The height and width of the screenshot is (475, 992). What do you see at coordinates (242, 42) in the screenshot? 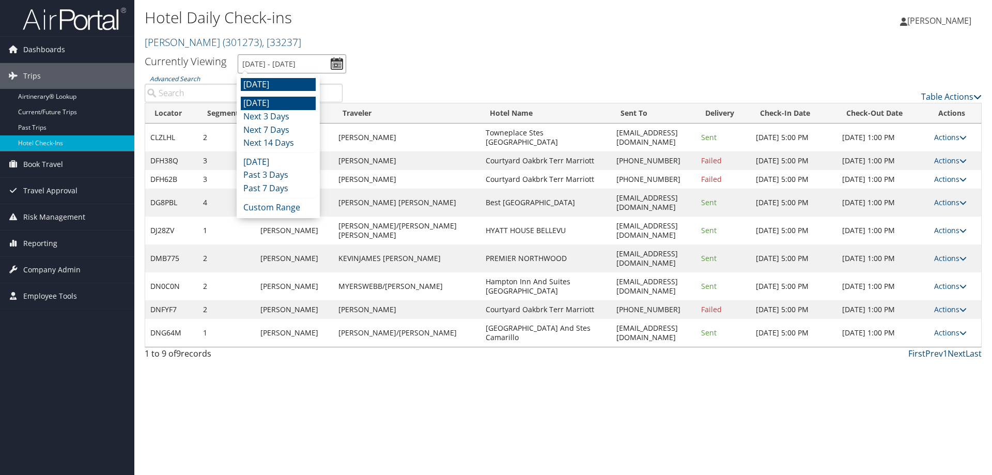
I see `span: ( 301273 )` at bounding box center [242, 42].